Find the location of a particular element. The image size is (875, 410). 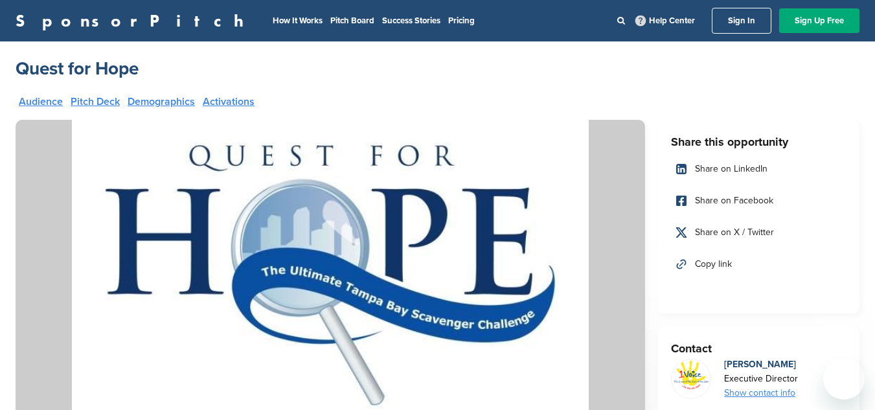

a: Share on X / Twitter is located at coordinates (758, 233).